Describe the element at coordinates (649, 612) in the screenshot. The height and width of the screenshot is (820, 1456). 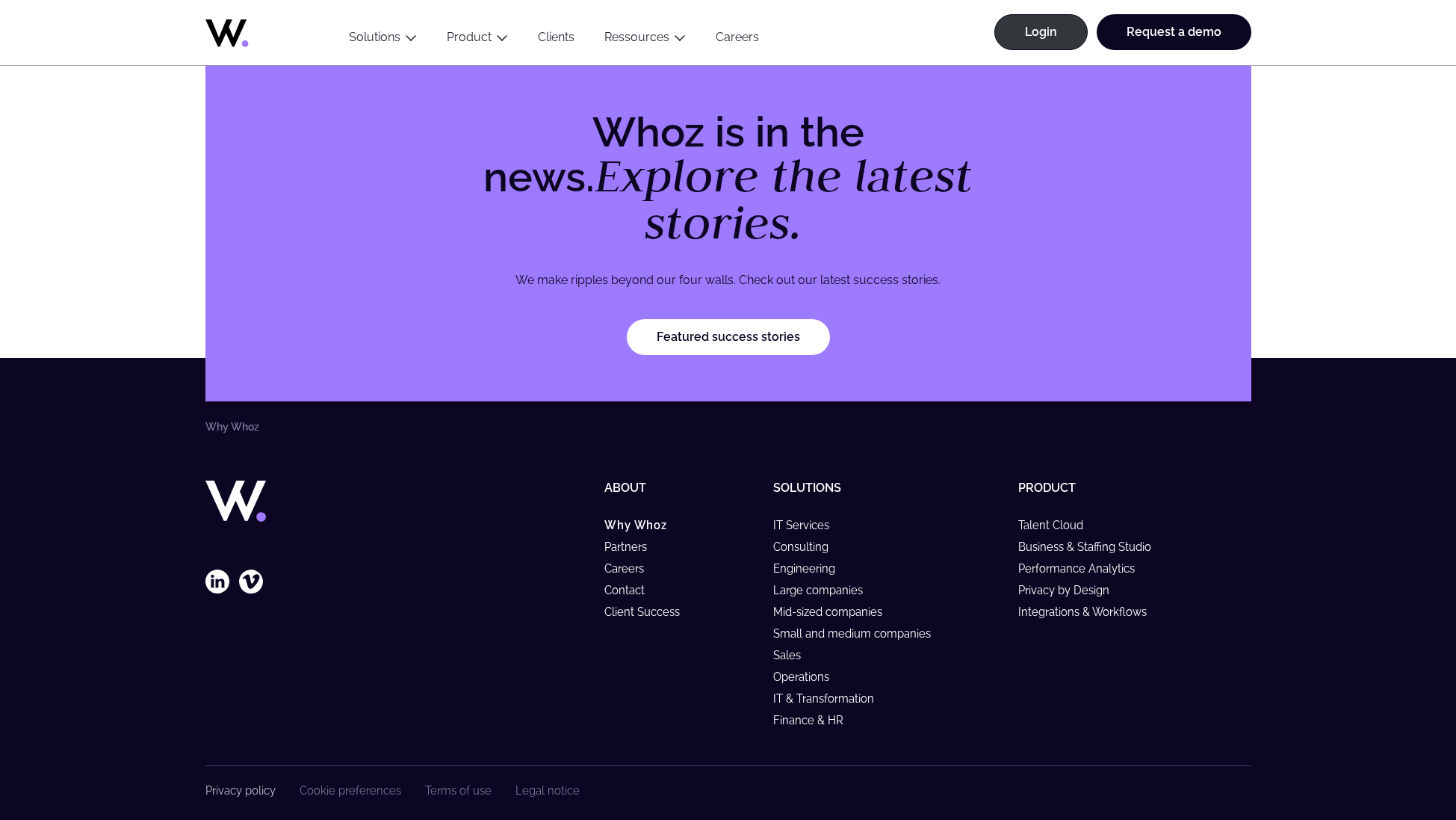
I see `a: Client Success` at that location.